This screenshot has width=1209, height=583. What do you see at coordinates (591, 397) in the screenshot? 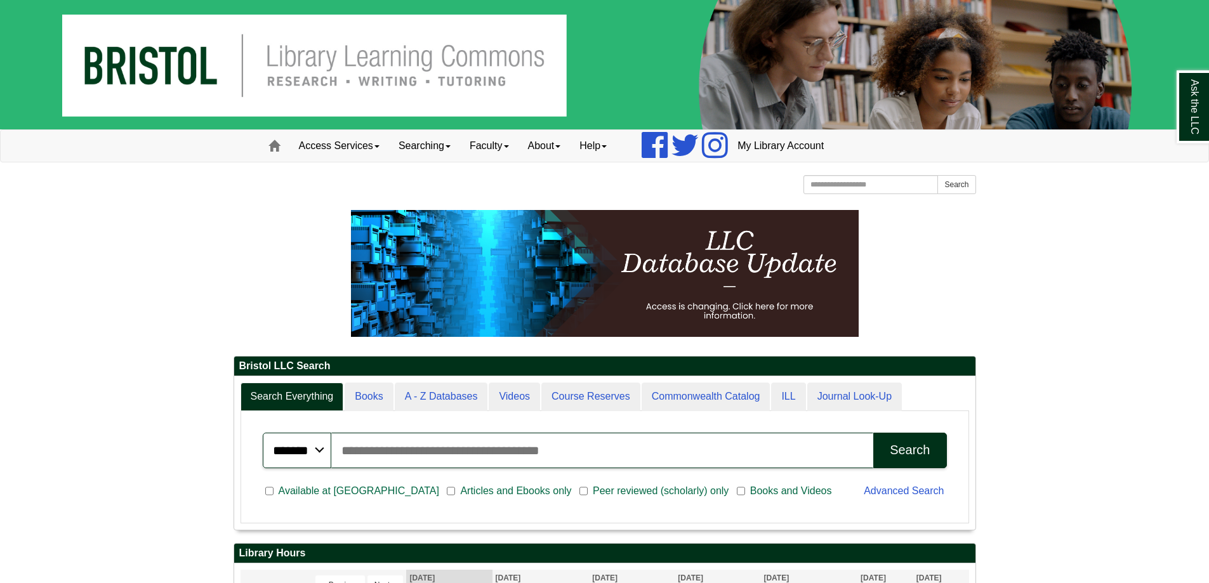
I see `a: Course Reserves` at bounding box center [591, 397].